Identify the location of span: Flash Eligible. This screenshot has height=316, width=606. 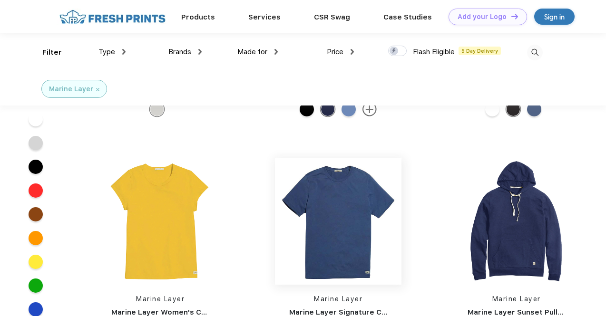
(433, 52).